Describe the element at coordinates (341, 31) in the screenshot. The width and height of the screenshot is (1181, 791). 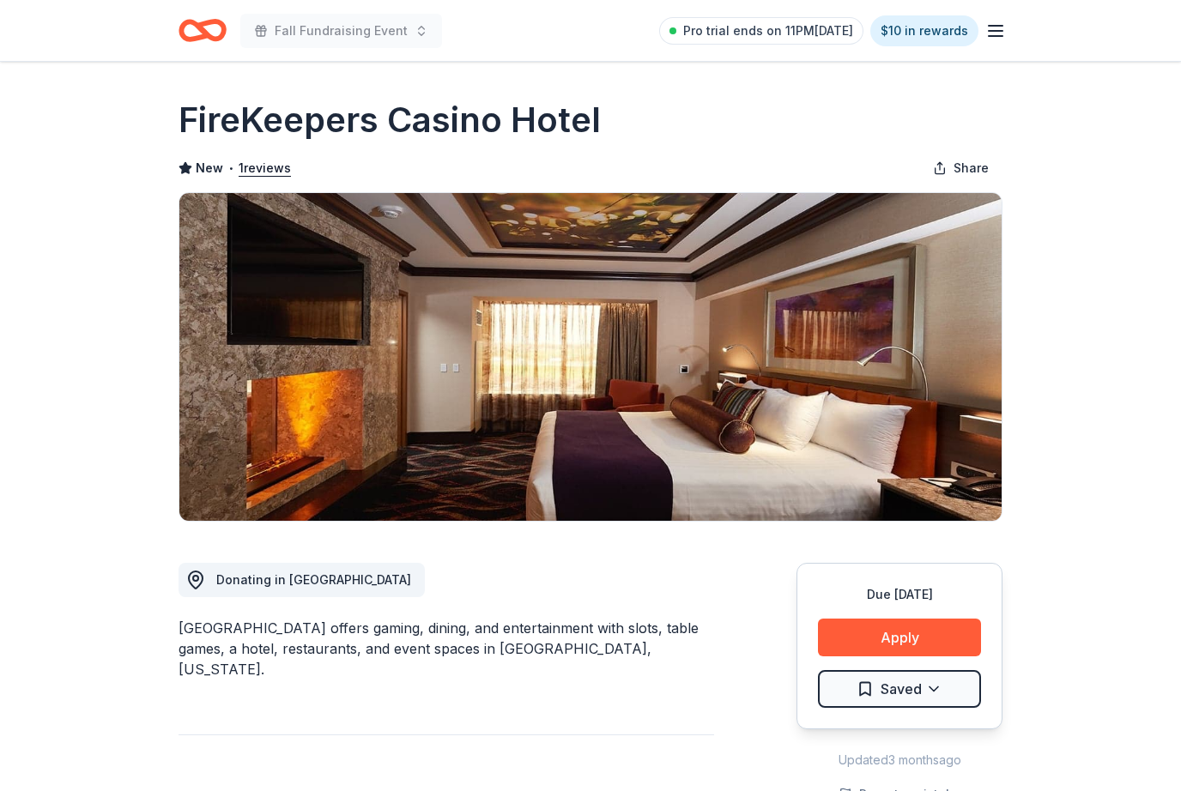
I see `span: Fall Fundraising Event` at that location.